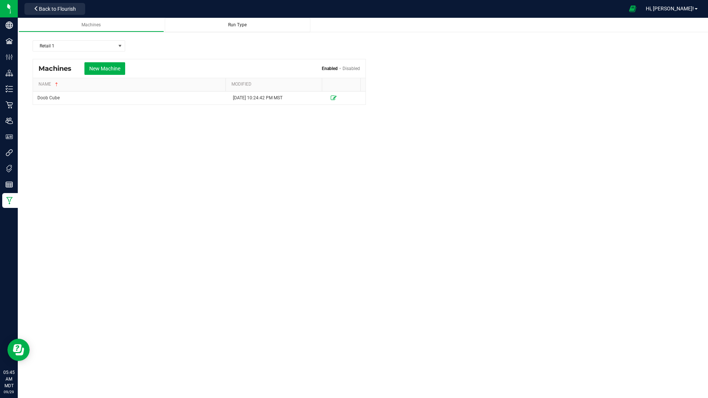  Describe the element at coordinates (57, 9) in the screenshot. I see `span: Back to Flourish` at that location.